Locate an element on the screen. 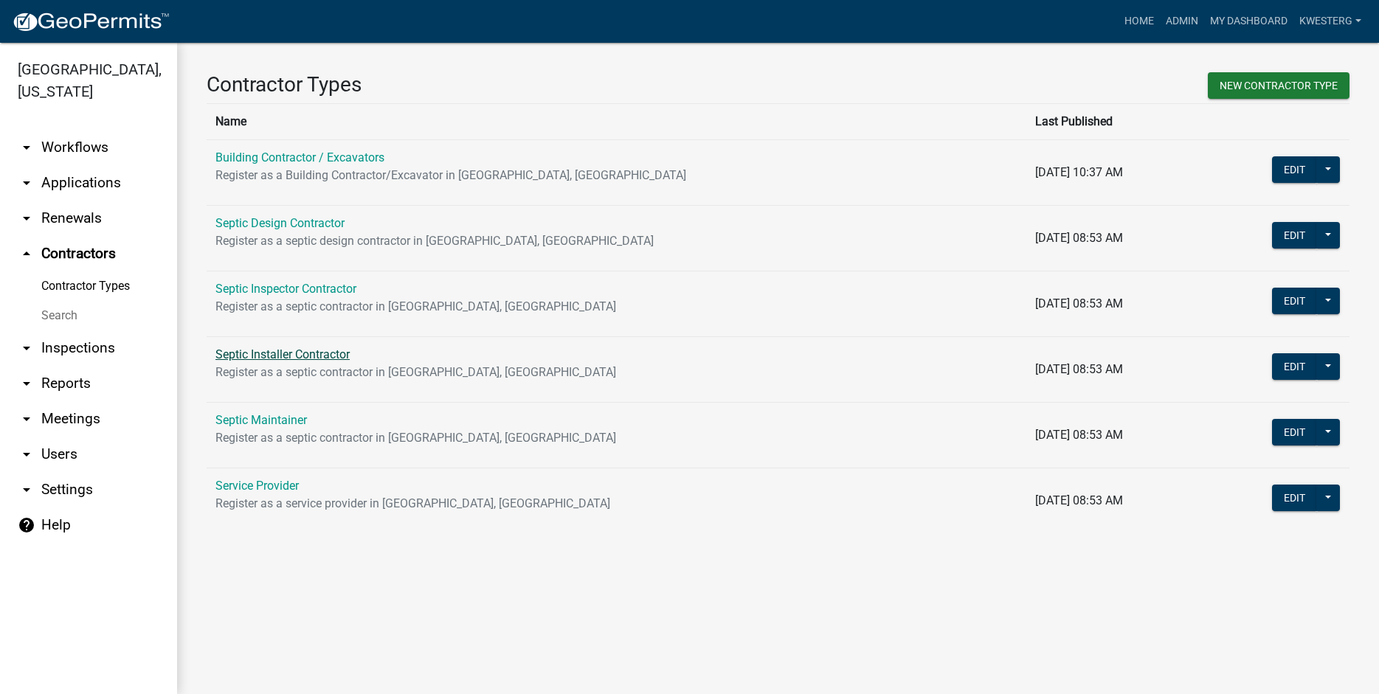  i: arrow_drop_up is located at coordinates (27, 254).